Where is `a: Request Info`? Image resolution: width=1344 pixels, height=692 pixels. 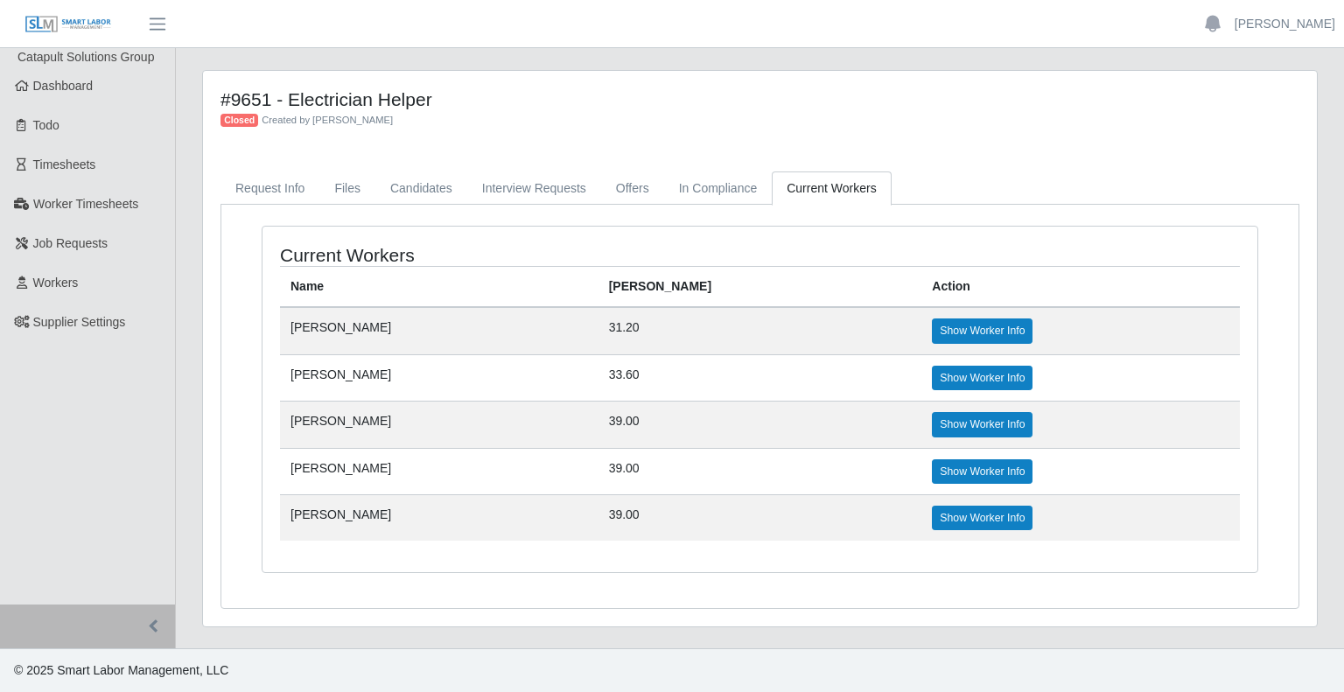 a: Request Info is located at coordinates (269, 188).